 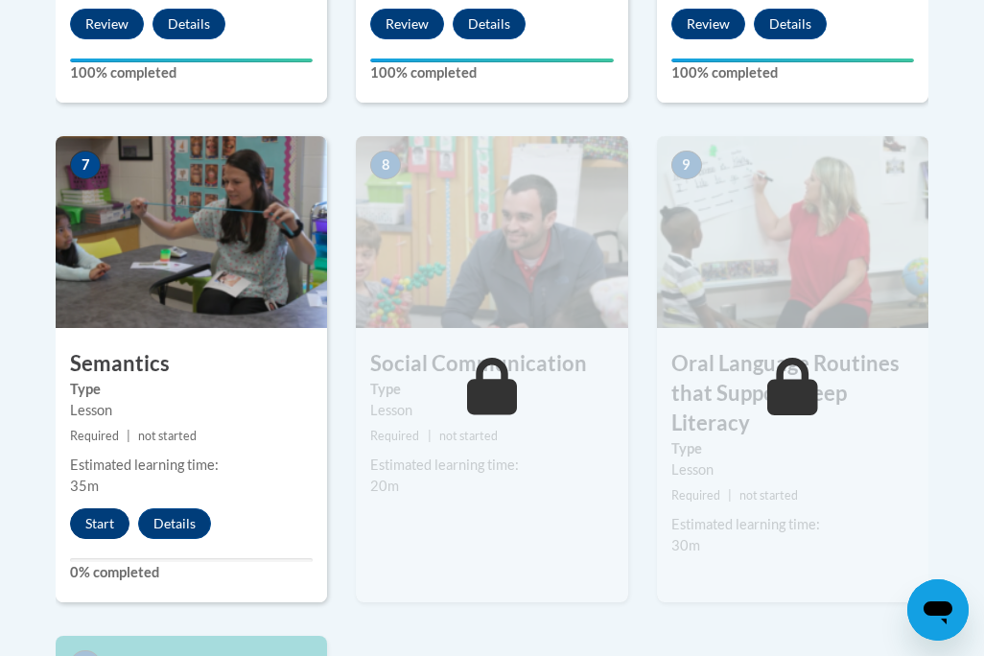 What do you see at coordinates (386, 165) in the screenshot?
I see `span: 8` at bounding box center [386, 165].